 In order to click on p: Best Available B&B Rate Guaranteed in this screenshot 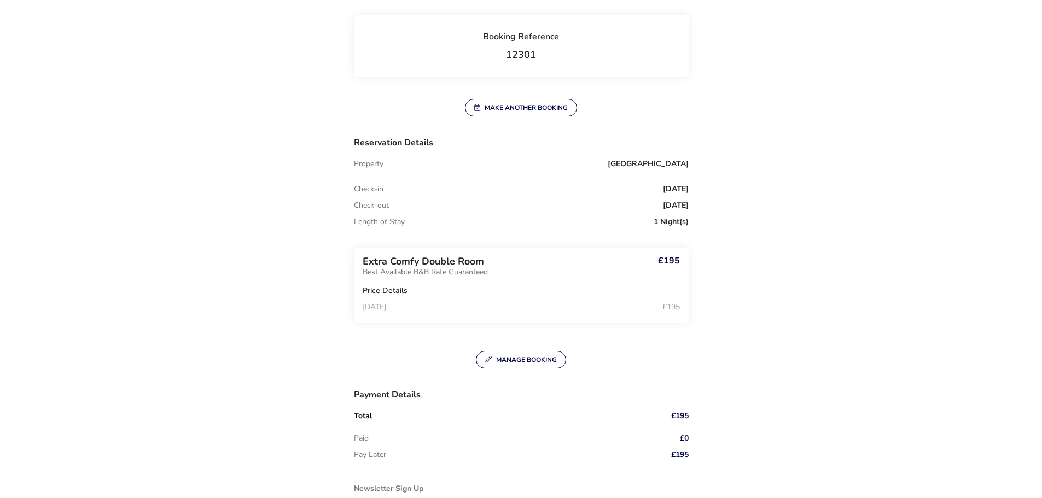, I will do `click(425, 272)`.